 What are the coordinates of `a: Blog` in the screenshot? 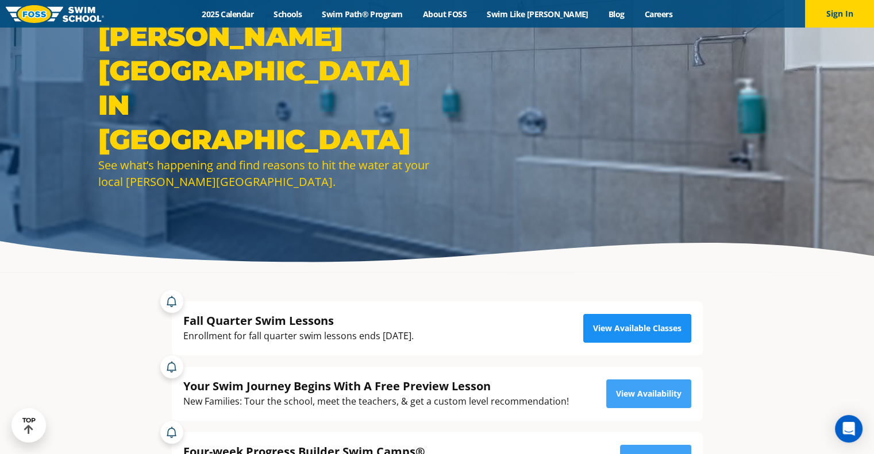 It's located at (616, 14).